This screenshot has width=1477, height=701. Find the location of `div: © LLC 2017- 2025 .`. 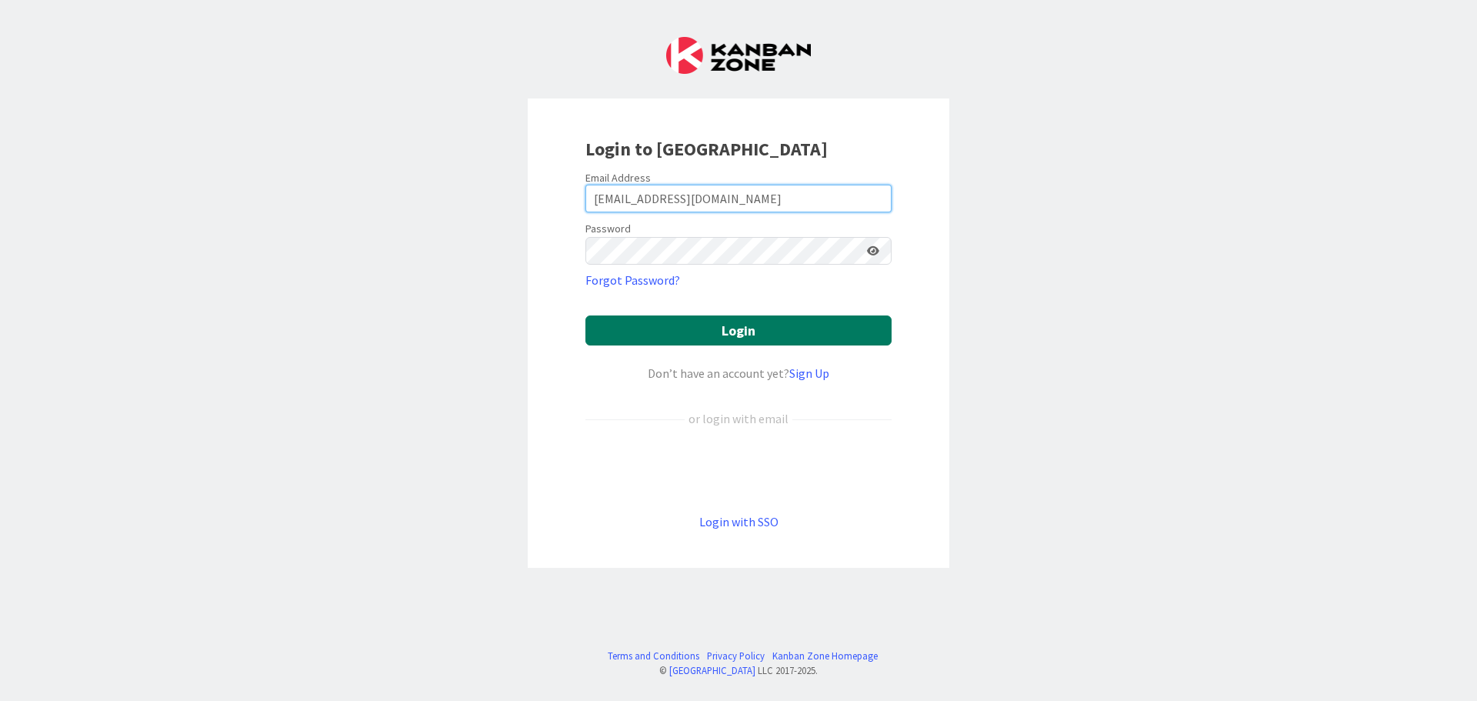

div: © LLC 2017- 2025 . is located at coordinates (739, 670).